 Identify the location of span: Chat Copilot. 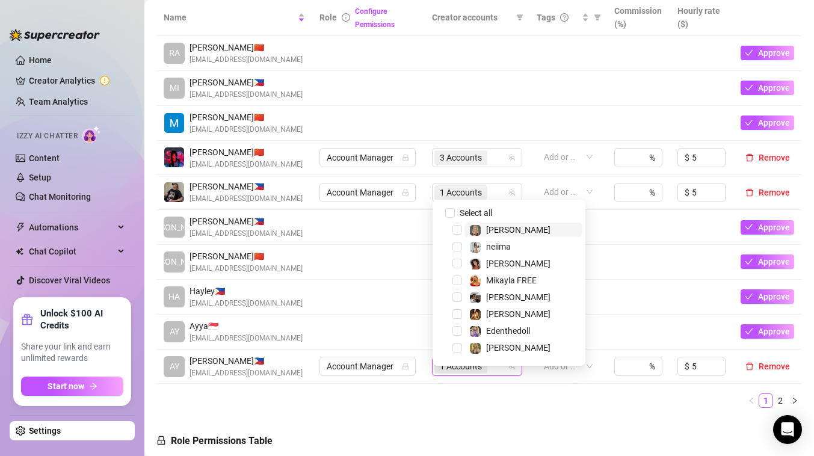
(72, 252).